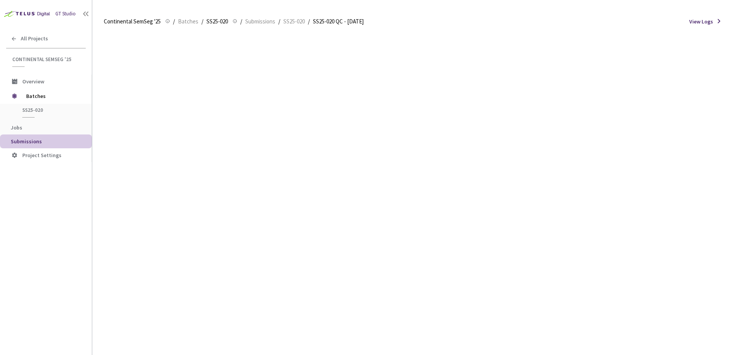  I want to click on a: Submissions, so click(260, 21).